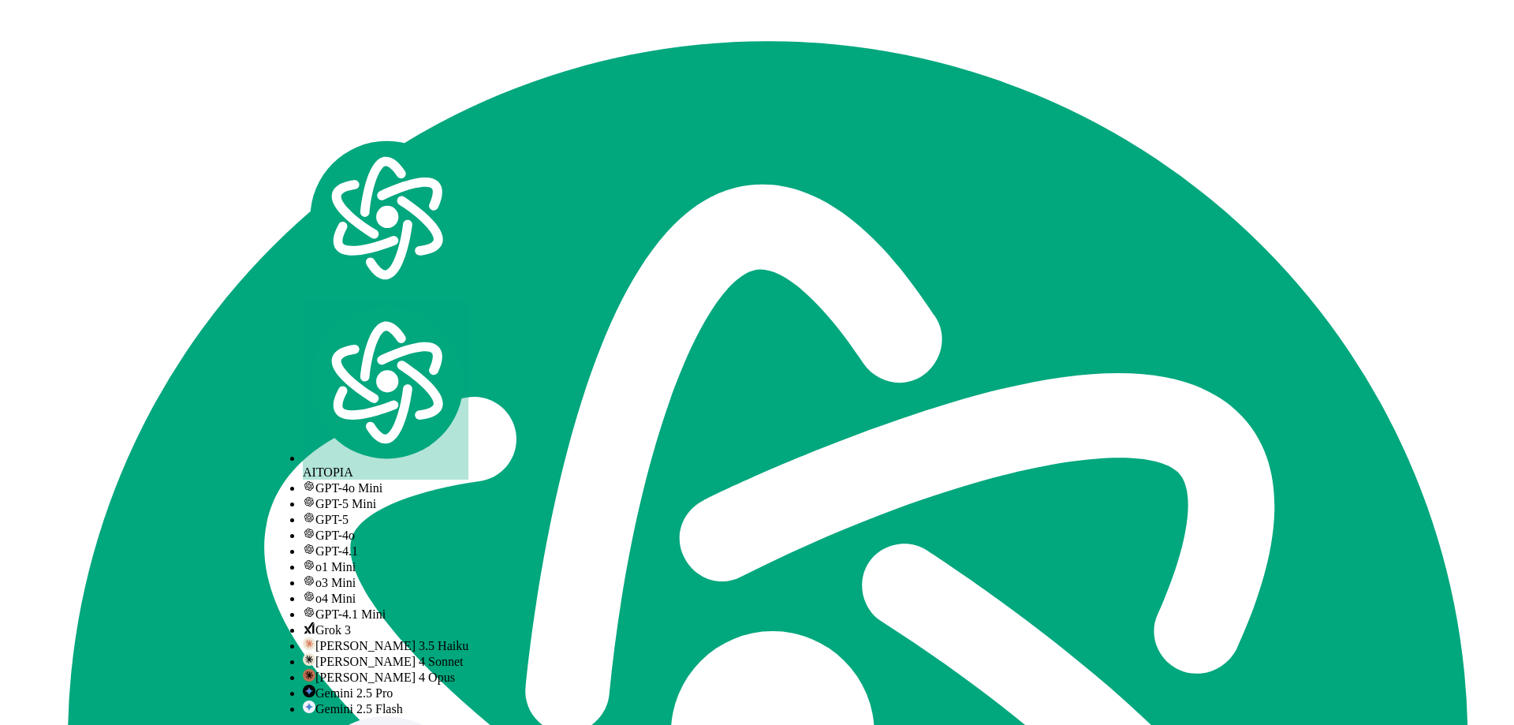 This screenshot has width=1514, height=725. I want to click on img: gemini-15-pro.svg, so click(309, 691).